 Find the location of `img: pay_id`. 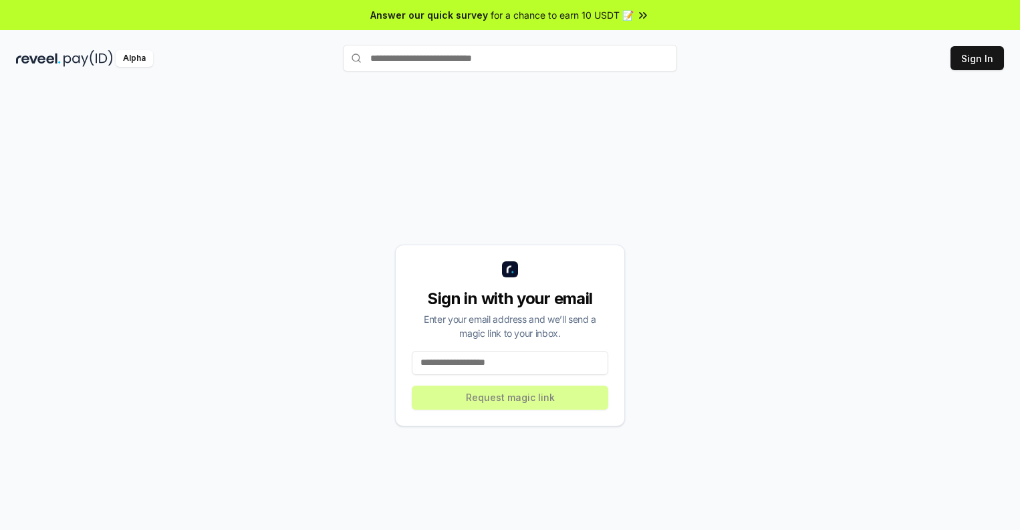

img: pay_id is located at coordinates (88, 58).